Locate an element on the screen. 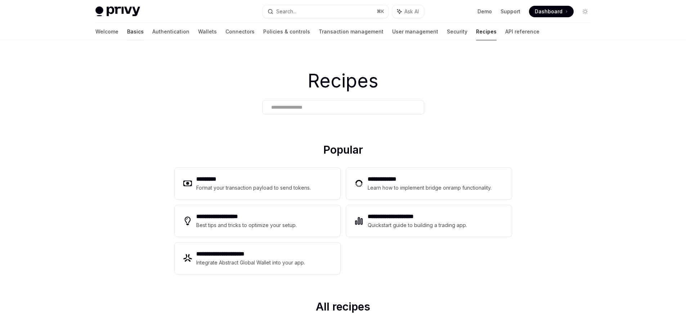 This screenshot has width=686, height=317. button: Toggle dark mode is located at coordinates (585, 12).